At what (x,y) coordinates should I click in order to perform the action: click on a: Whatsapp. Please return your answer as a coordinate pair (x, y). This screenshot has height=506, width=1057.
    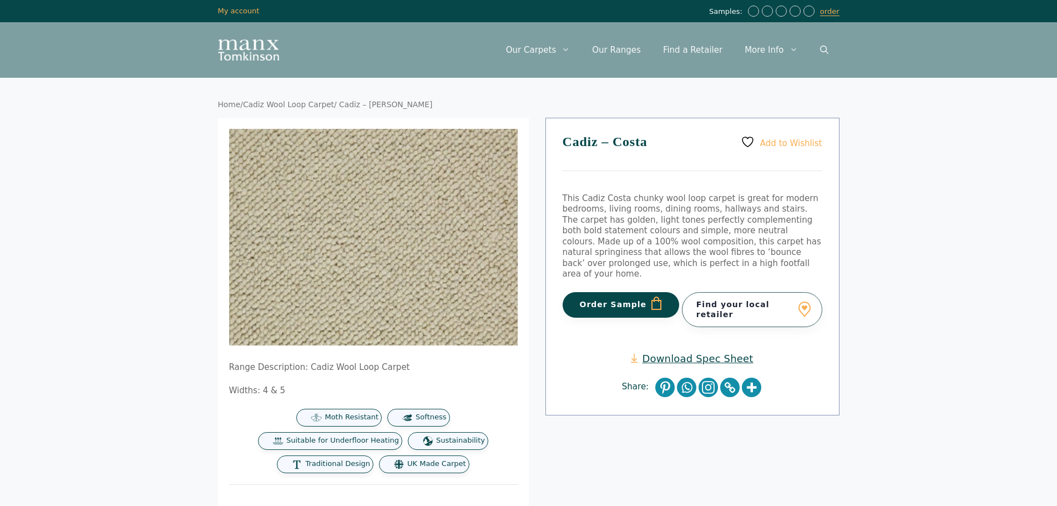
    Looking at the image, I should click on (687, 387).